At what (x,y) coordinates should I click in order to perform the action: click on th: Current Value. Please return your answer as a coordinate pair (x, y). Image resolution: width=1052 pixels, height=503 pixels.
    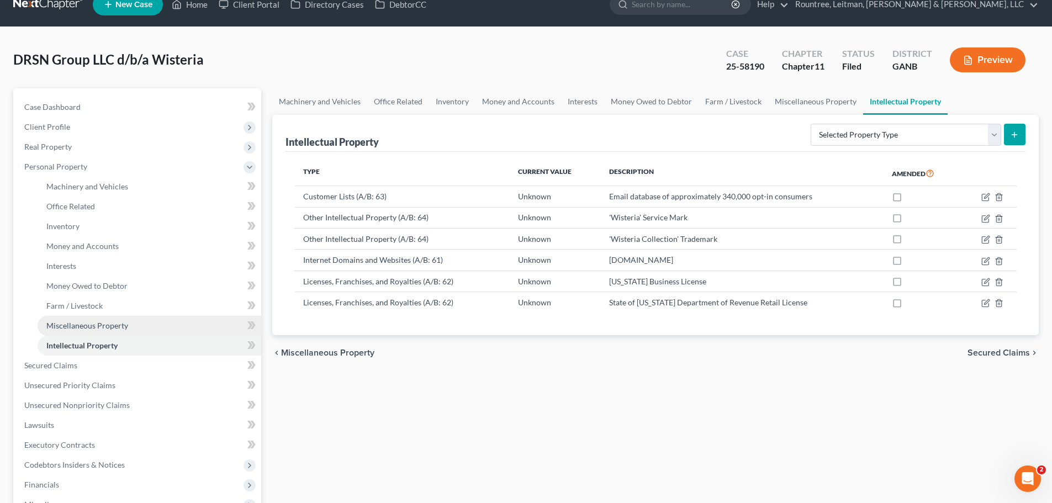
    Looking at the image, I should click on (554, 173).